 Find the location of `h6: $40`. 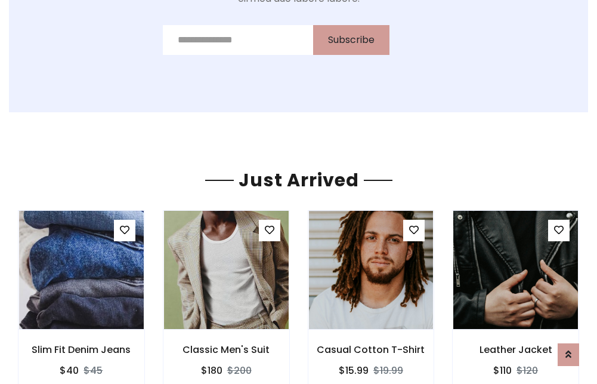

h6: $40 is located at coordinates (69, 370).